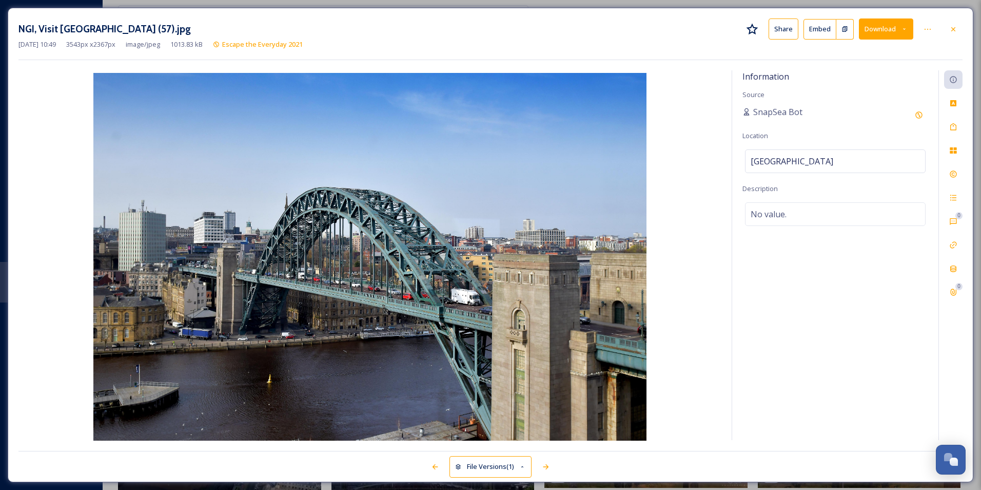 Image resolution: width=981 pixels, height=490 pixels. I want to click on button: Share, so click(784, 29).